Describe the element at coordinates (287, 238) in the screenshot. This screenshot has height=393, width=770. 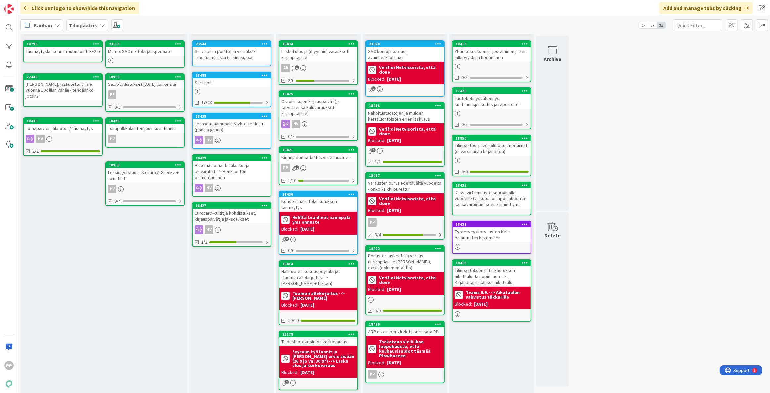
I see `span: 2` at that location.